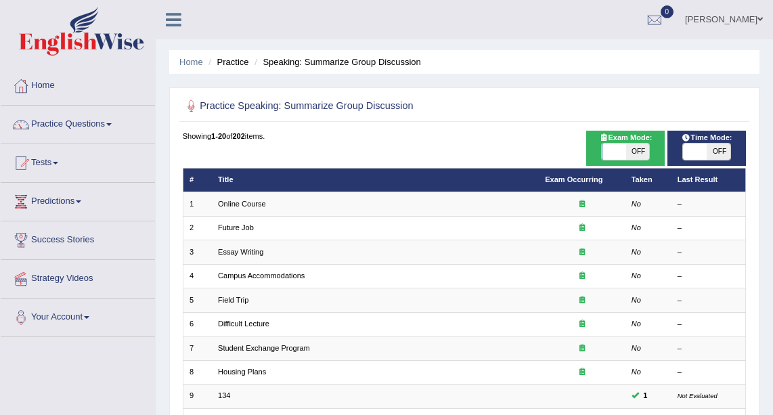 This screenshot has width=773, height=415. I want to click on span: Time Mode:, so click(707, 138).